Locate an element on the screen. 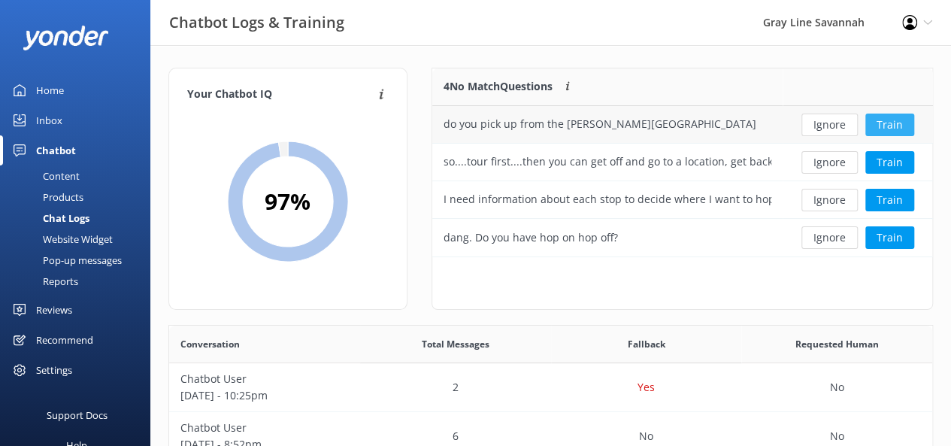  div: Inbox is located at coordinates (49, 120).